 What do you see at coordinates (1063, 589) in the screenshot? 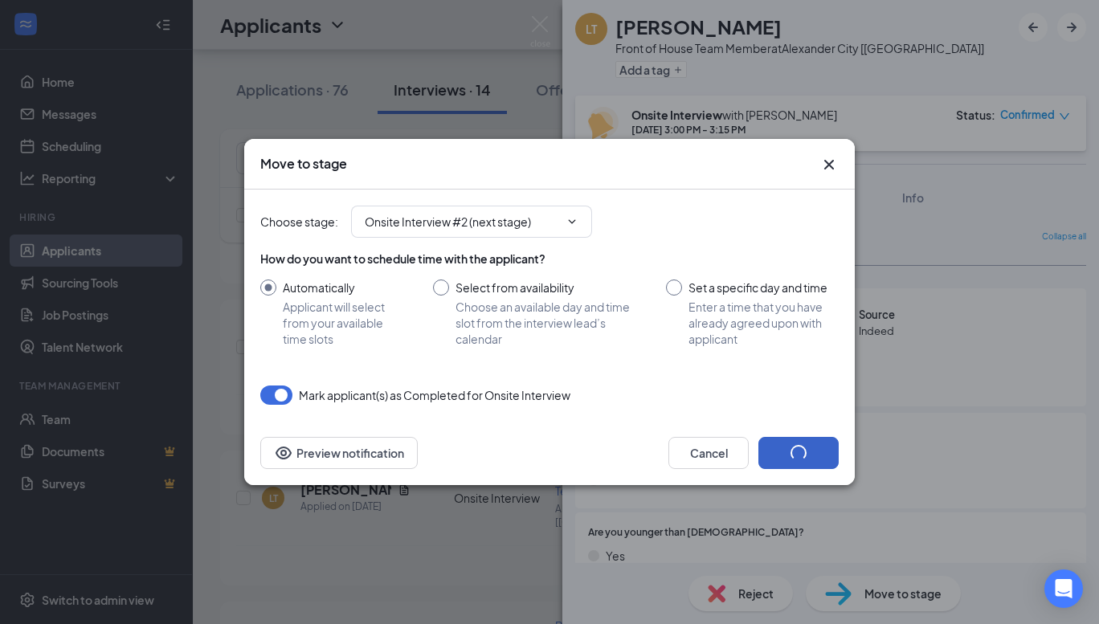
I see `div: Open Intercom Messenger` at bounding box center [1063, 589].